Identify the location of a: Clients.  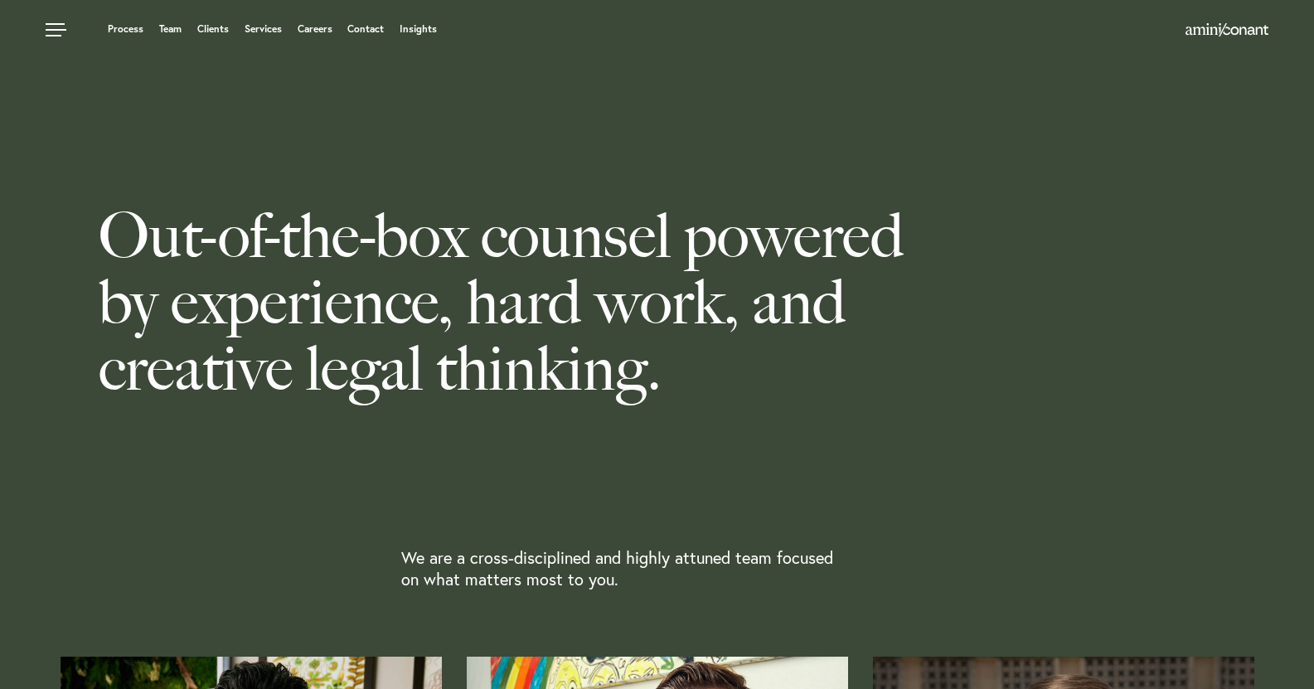
(213, 29).